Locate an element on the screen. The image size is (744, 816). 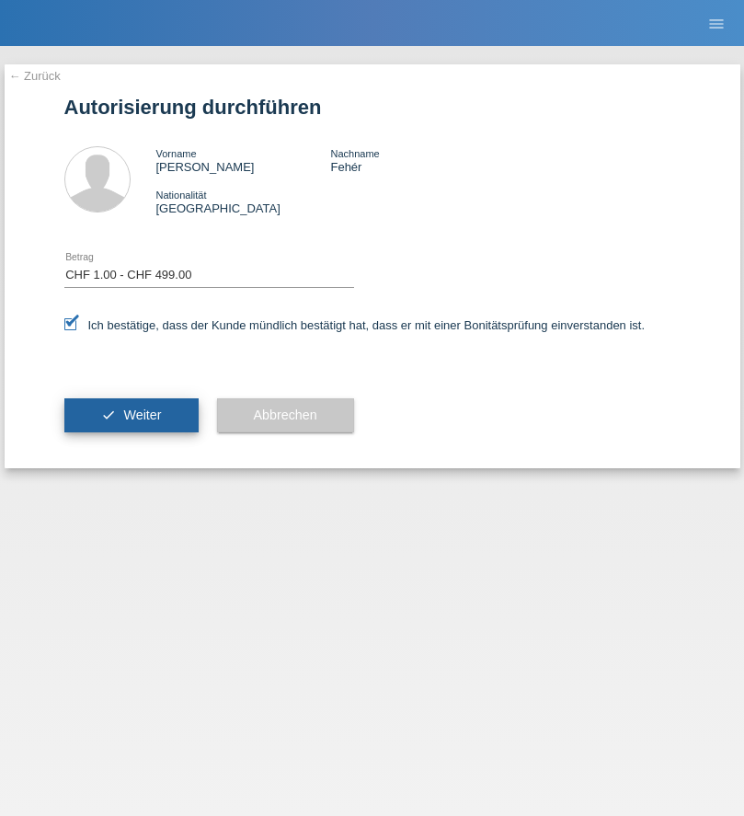
i: check is located at coordinates (109, 415).